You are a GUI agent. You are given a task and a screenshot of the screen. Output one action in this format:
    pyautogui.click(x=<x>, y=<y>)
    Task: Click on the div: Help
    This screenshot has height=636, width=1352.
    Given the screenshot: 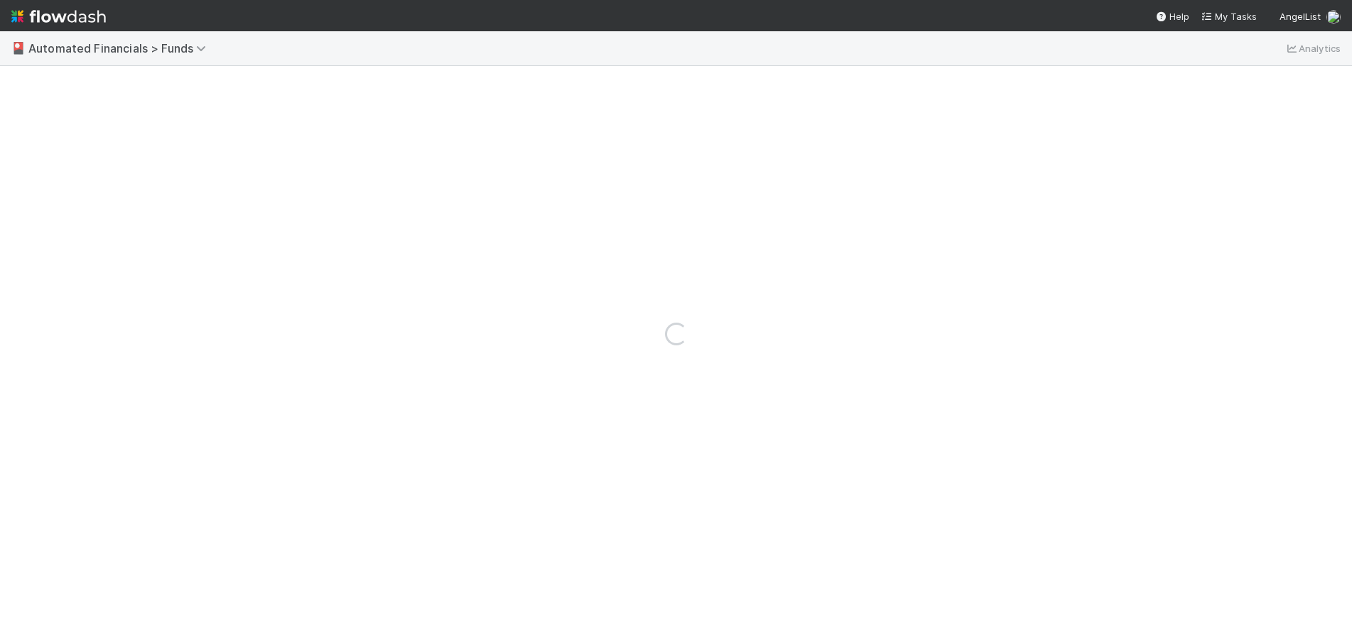 What is the action you would take?
    pyautogui.click(x=1172, y=16)
    